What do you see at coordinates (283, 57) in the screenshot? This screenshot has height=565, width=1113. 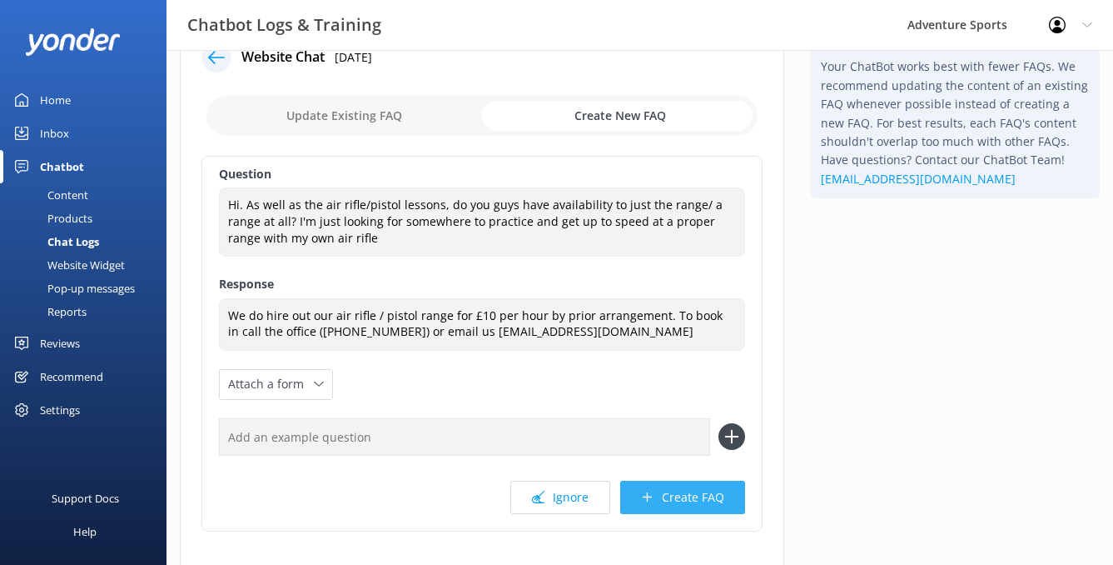 I see `h4: Website Chat` at bounding box center [283, 57].